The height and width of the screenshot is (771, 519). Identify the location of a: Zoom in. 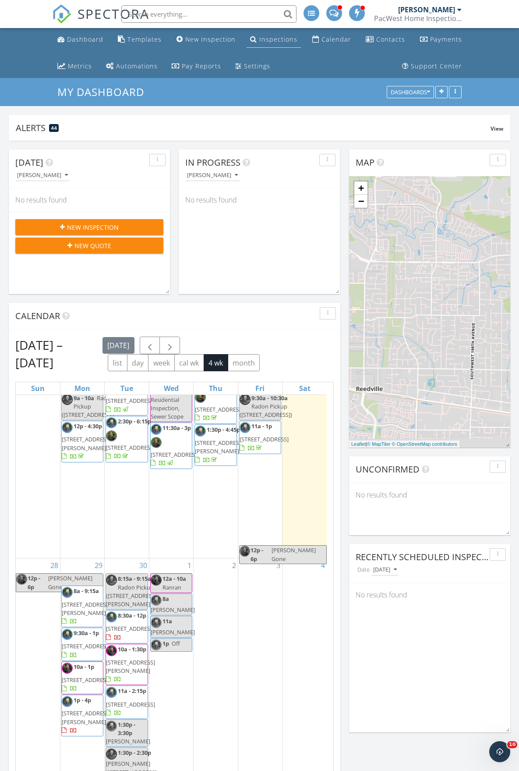
(361, 188).